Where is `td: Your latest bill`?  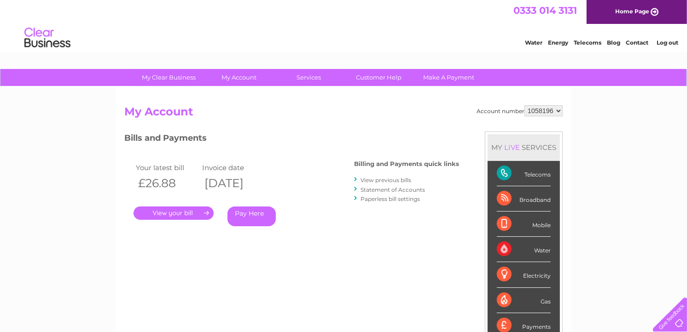
td: Your latest bill is located at coordinates (167, 168).